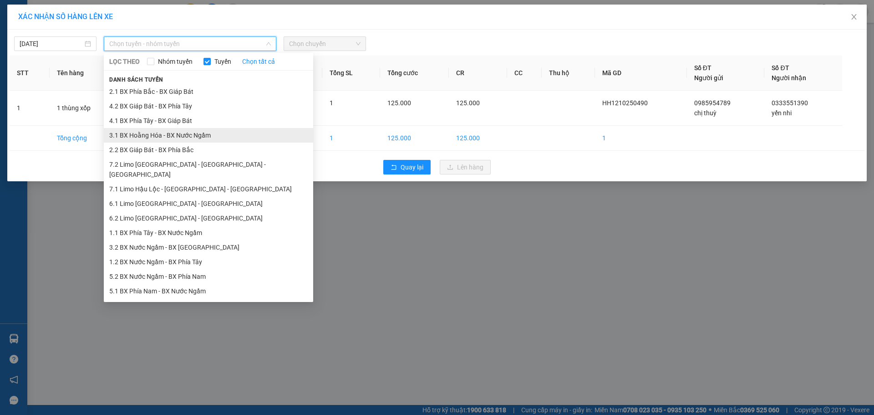 This screenshot has width=874, height=415. I want to click on li: 1.1 BX Phía Tây - BX Nước Ngầm, so click(208, 233).